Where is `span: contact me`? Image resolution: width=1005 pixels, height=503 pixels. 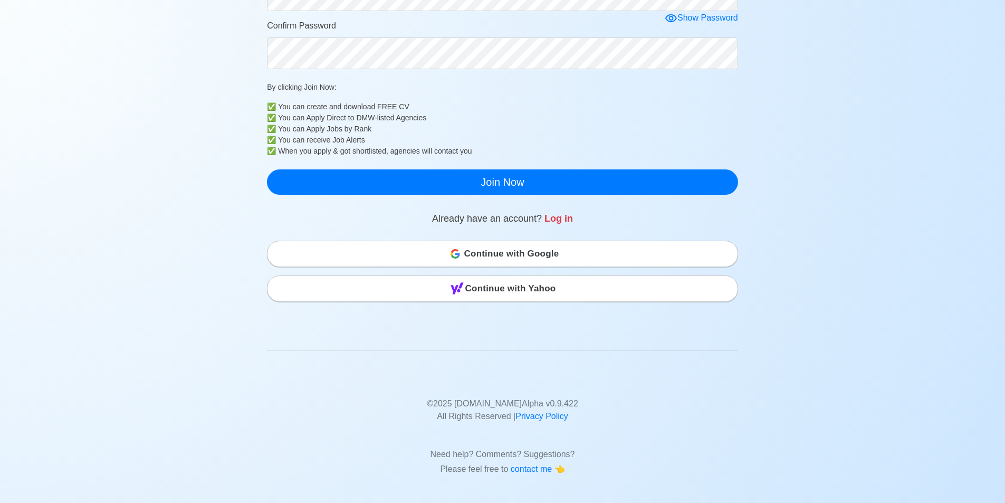 span: contact me is located at coordinates (532, 468).